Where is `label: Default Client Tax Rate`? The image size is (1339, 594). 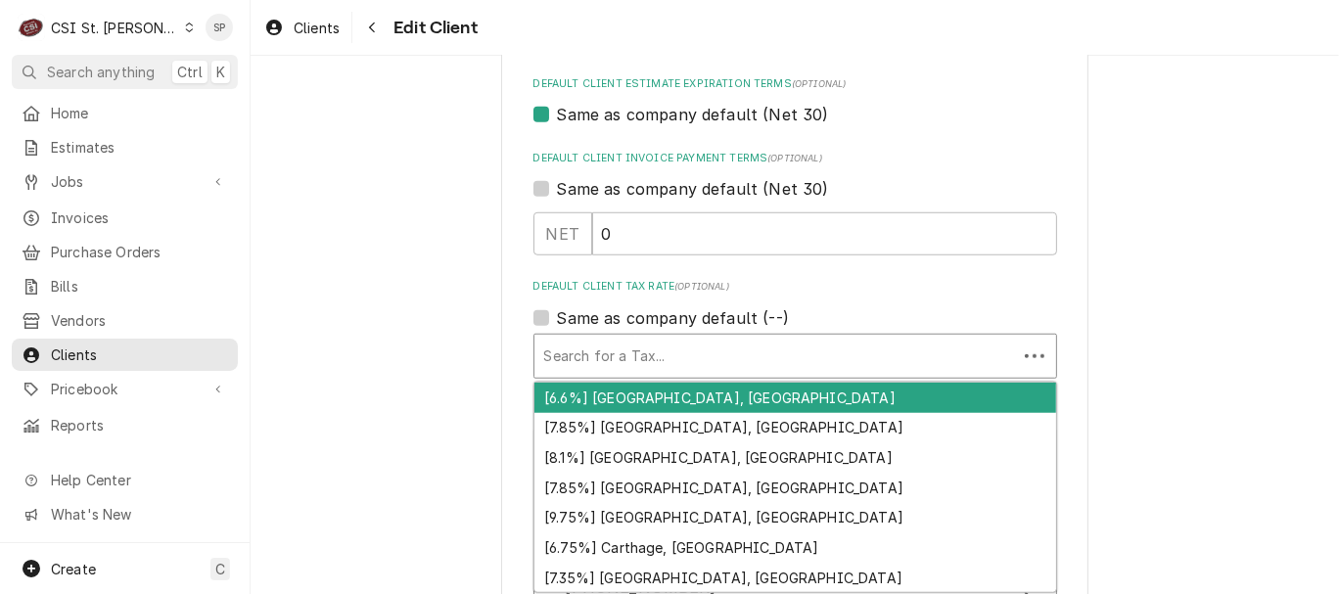
label: Default Client Tax Rate is located at coordinates (795, 287).